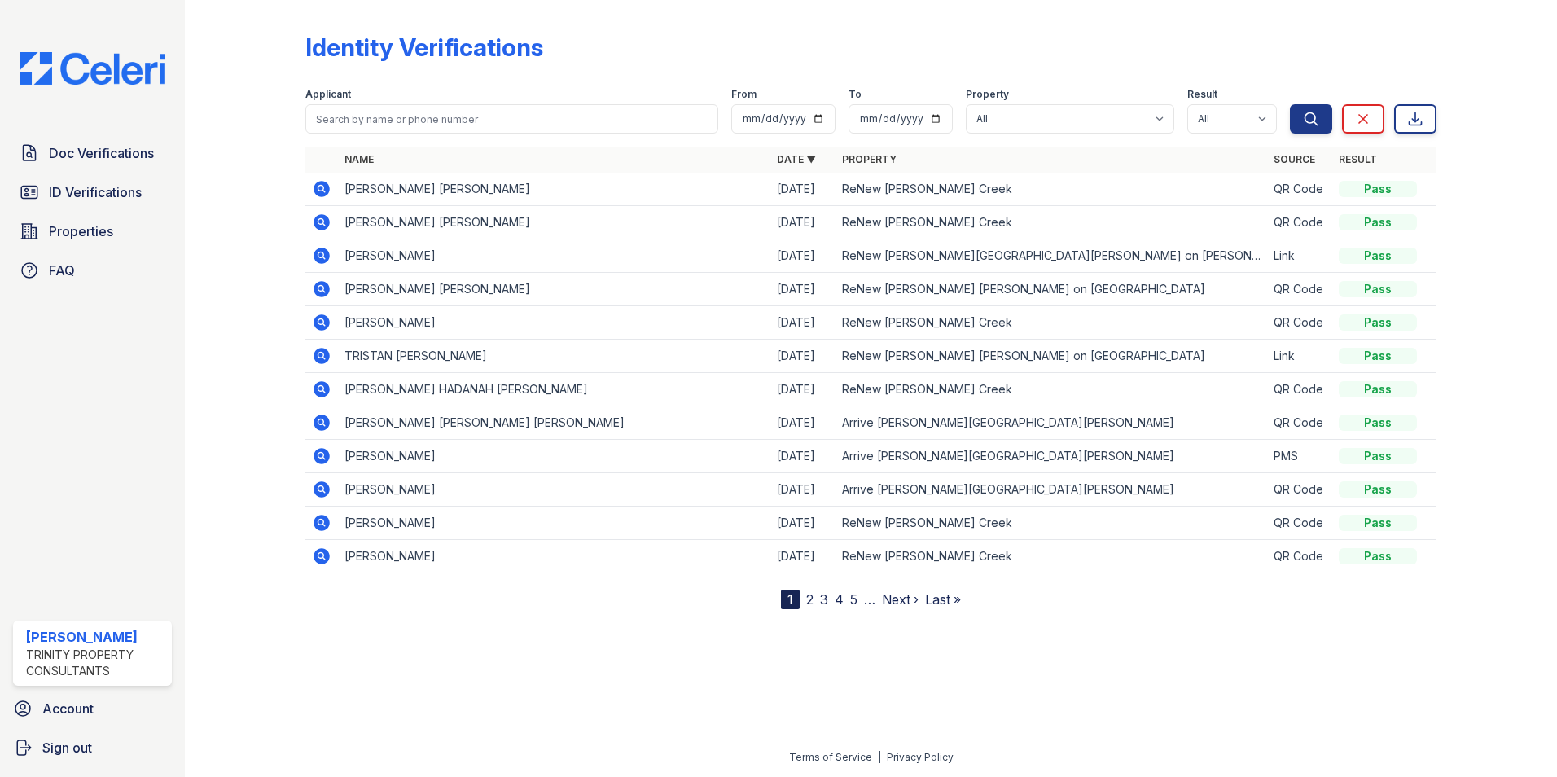 This screenshot has width=1557, height=777. Describe the element at coordinates (1300, 456) in the screenshot. I see `td: PMS` at that location.